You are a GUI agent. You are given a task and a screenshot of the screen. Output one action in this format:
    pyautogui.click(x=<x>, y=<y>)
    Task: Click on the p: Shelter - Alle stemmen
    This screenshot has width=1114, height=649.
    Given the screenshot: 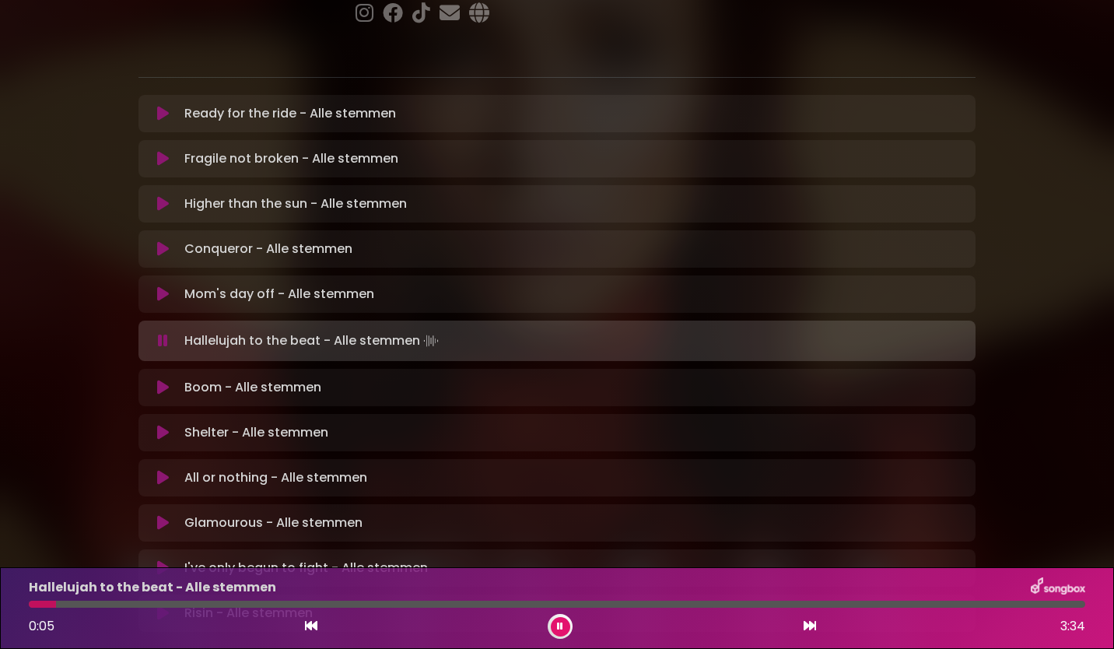 What is the action you would take?
    pyautogui.click(x=256, y=433)
    